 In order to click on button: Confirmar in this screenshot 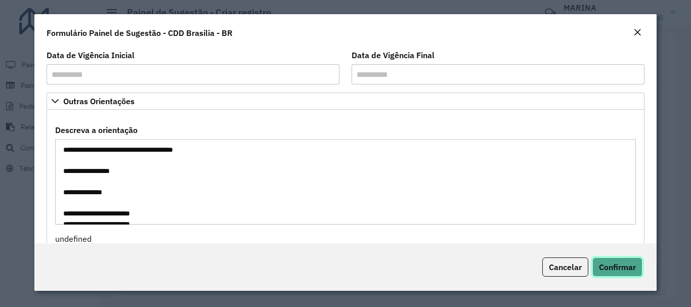, I will do `click(617, 267)`.